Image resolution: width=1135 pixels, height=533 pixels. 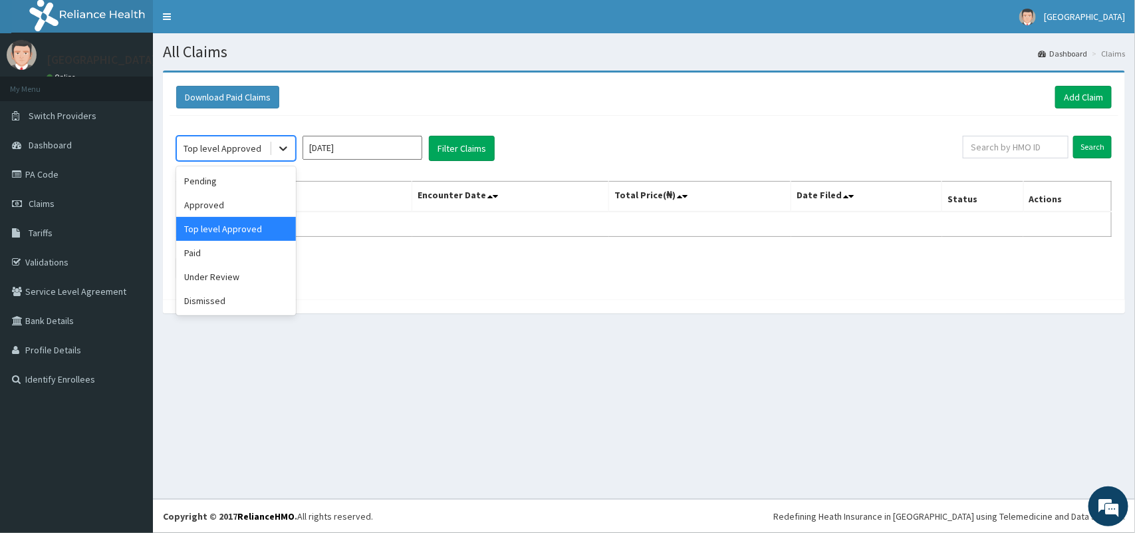 What do you see at coordinates (39, 83) in the screenshot?
I see `img: d_794563401_company_1708531726252_794563401` at bounding box center [39, 83].